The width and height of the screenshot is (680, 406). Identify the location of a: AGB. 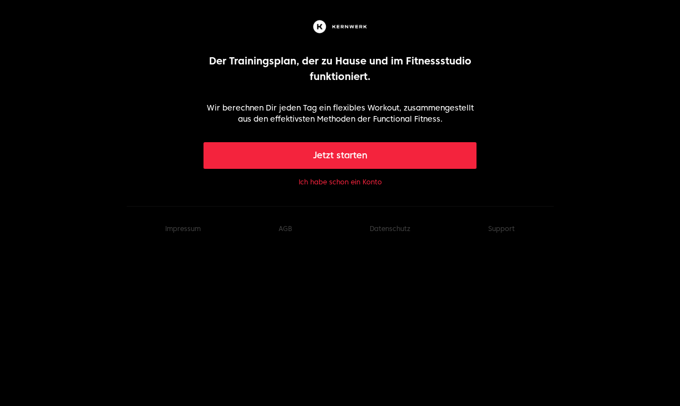
(285, 228).